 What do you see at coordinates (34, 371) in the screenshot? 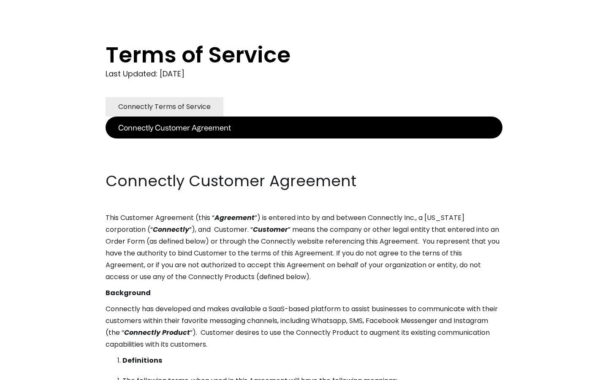
I see `ul: Language list` at bounding box center [34, 371].